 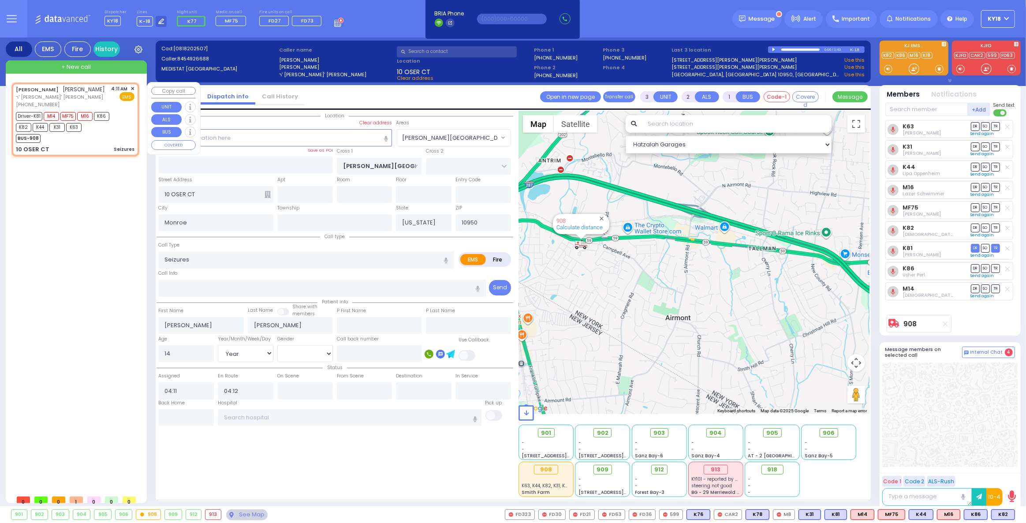 What do you see at coordinates (914, 47) in the screenshot?
I see `label: KJ EMS...` at bounding box center [914, 47].